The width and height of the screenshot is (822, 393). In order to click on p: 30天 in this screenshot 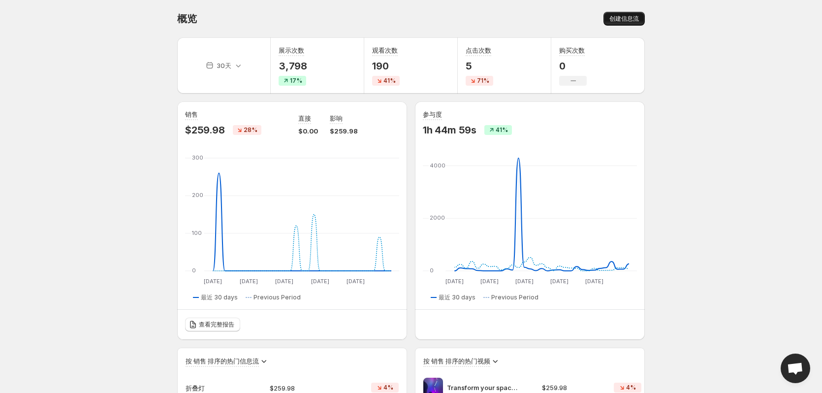, I will do `click(224, 65)`.